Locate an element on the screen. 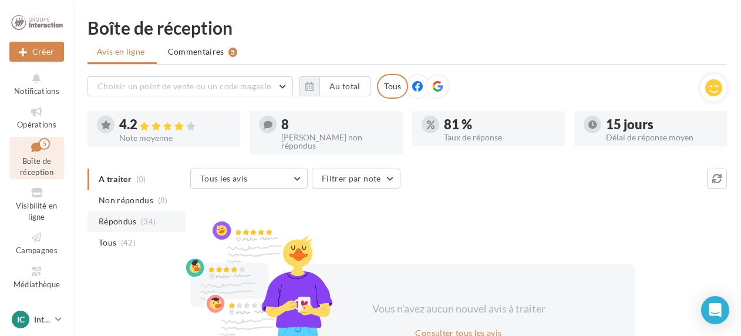 This screenshot has height=336, width=741. span: Non répondus is located at coordinates (126, 200).